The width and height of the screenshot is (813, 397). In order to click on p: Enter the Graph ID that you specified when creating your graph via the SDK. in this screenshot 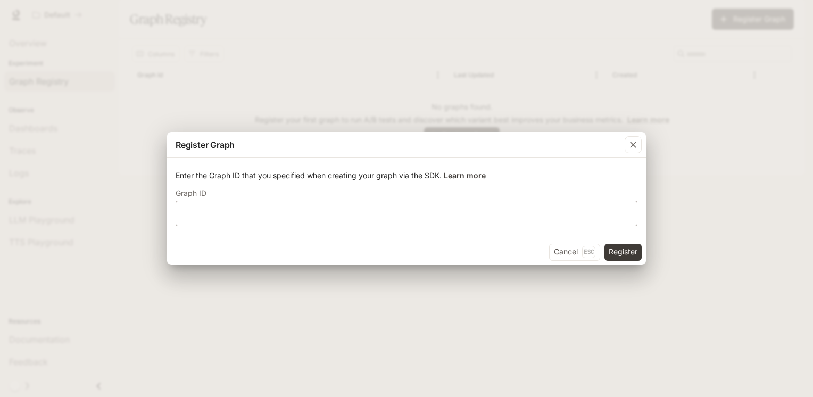, I will do `click(407, 176)`.